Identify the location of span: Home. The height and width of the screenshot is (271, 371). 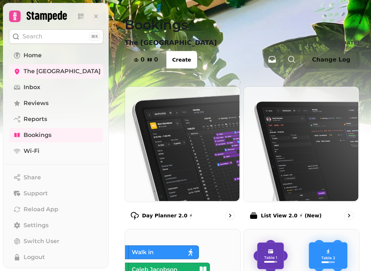
(33, 55).